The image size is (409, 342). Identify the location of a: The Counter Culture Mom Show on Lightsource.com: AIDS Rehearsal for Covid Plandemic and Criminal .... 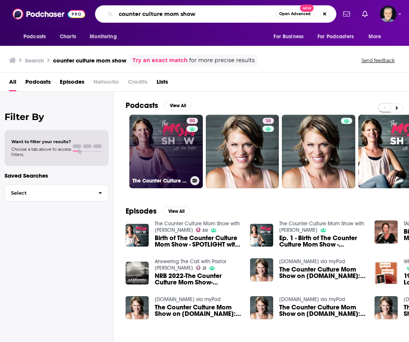
(386, 307).